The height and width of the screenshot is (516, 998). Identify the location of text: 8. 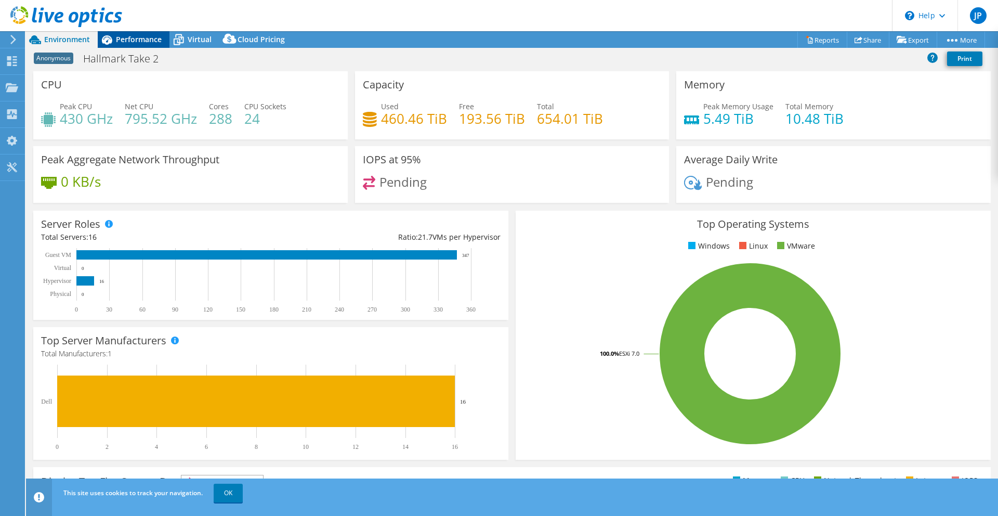
(256, 447).